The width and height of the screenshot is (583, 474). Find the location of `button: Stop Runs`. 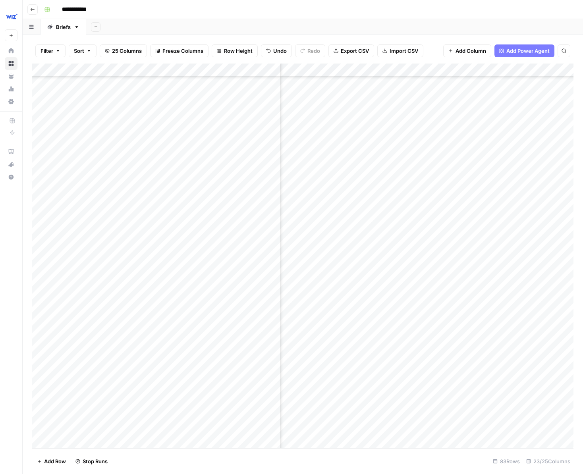

button: Stop Runs is located at coordinates (91, 461).